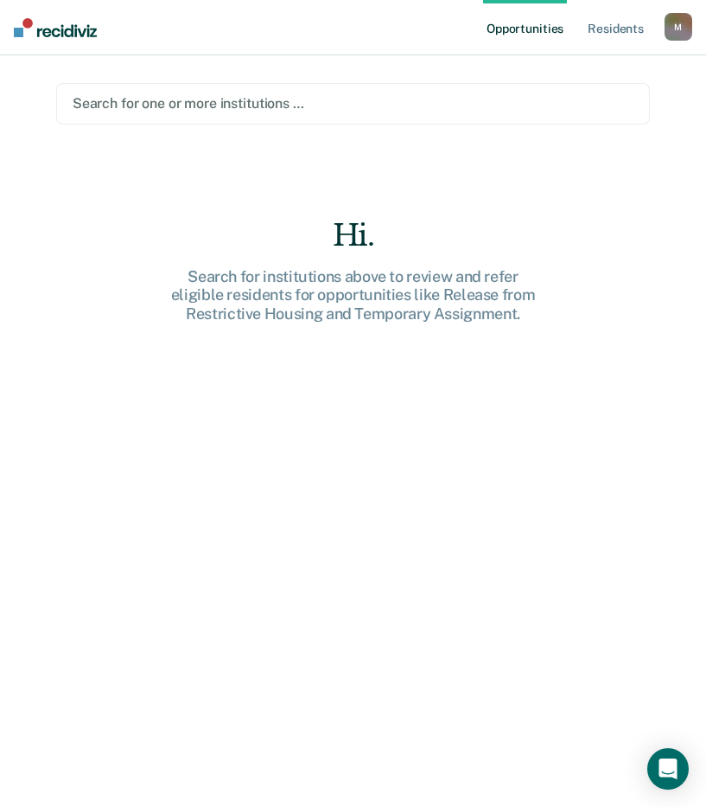 The width and height of the screenshot is (706, 807). Describe the element at coordinates (679, 27) in the screenshot. I see `div: M` at that location.